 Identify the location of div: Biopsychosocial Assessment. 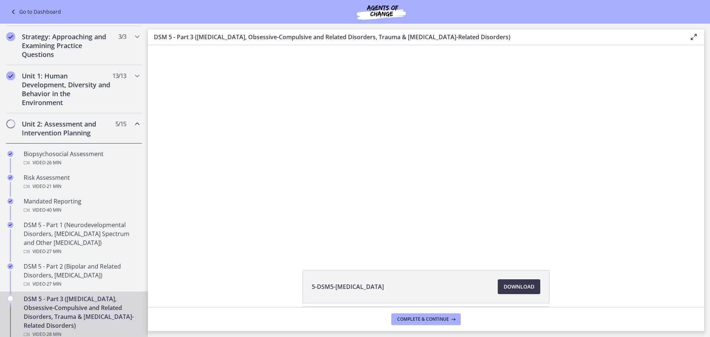
(81, 158).